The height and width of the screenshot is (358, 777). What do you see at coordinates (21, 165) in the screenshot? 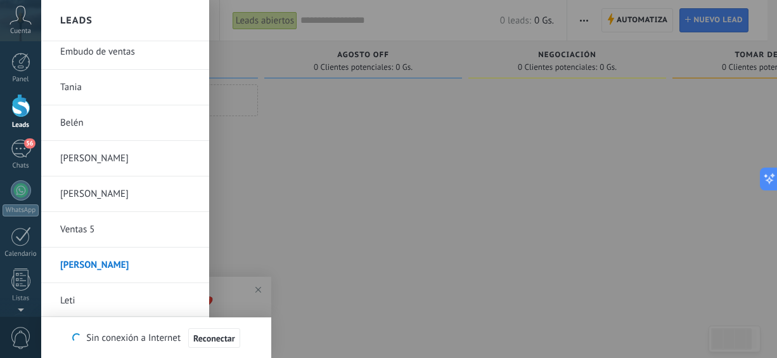
I see `div: Chats` at bounding box center [21, 165].